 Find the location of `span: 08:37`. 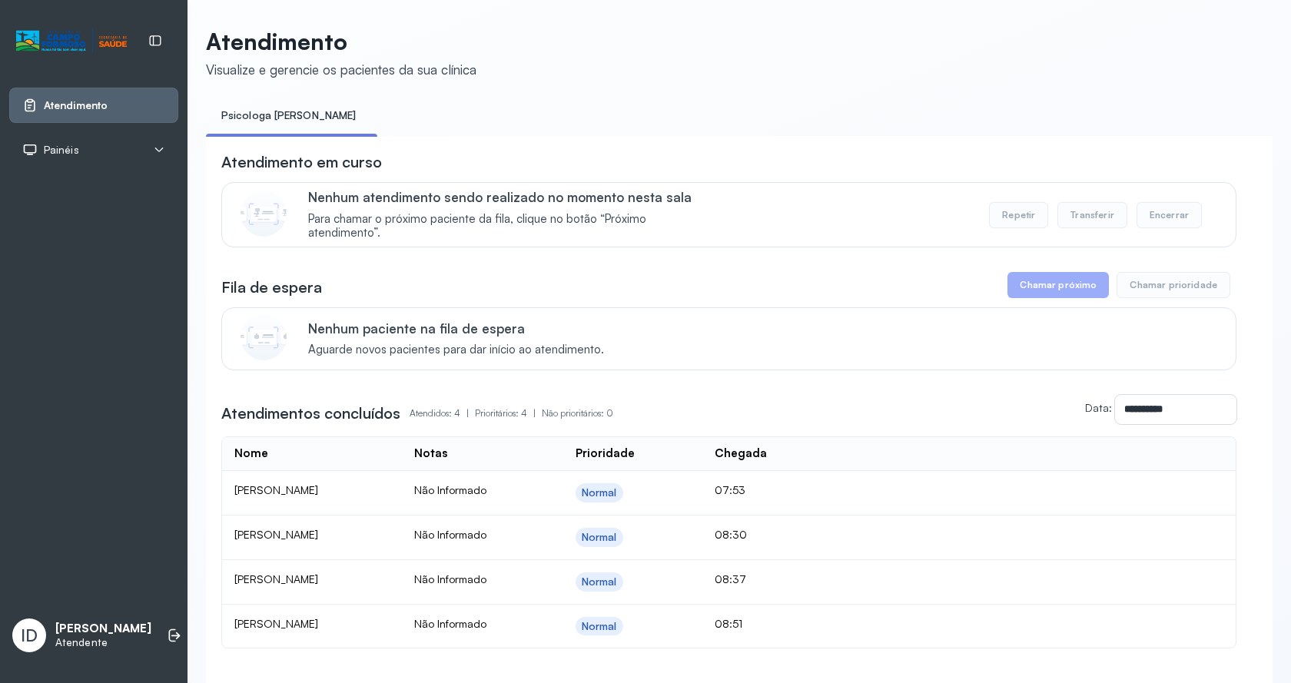

span: 08:37 is located at coordinates (730, 579).